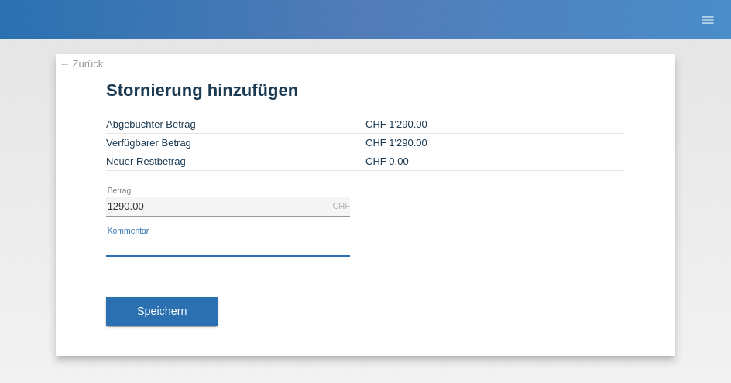 The image size is (731, 383). I want to click on a: ← Zurück, so click(81, 64).